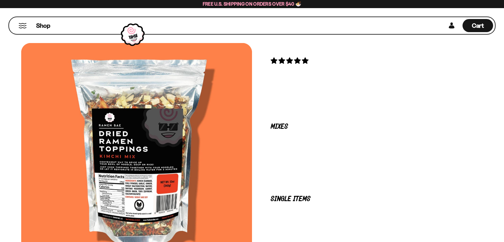 The width and height of the screenshot is (504, 242). I want to click on span: Cart, so click(478, 26).